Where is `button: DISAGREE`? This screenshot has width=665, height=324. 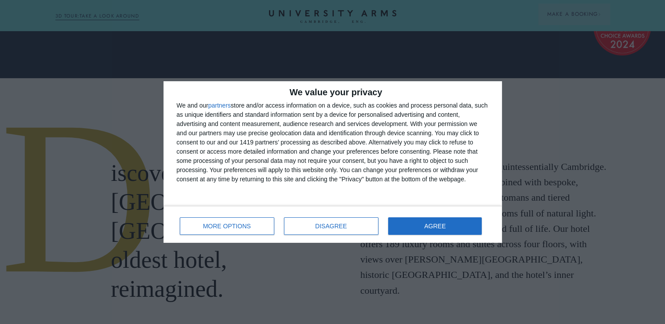
button: DISAGREE is located at coordinates (331, 226).